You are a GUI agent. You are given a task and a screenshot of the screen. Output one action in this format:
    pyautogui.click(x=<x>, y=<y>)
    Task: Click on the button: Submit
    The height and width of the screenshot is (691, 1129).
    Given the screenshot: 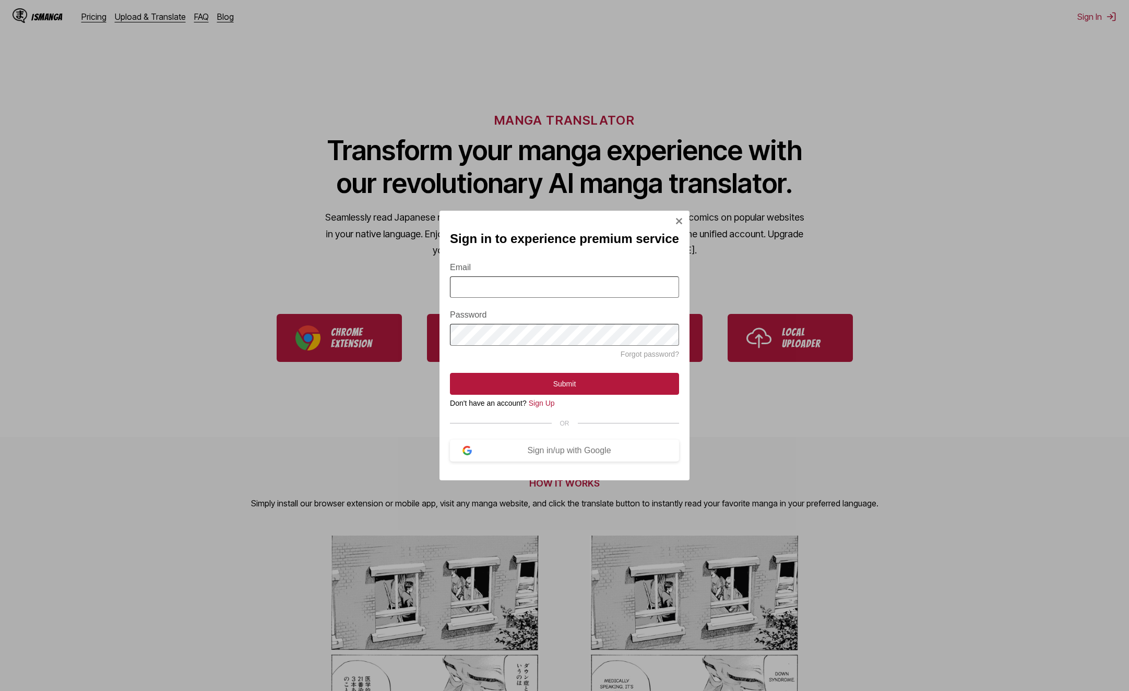 What is the action you would take?
    pyautogui.click(x=564, y=384)
    